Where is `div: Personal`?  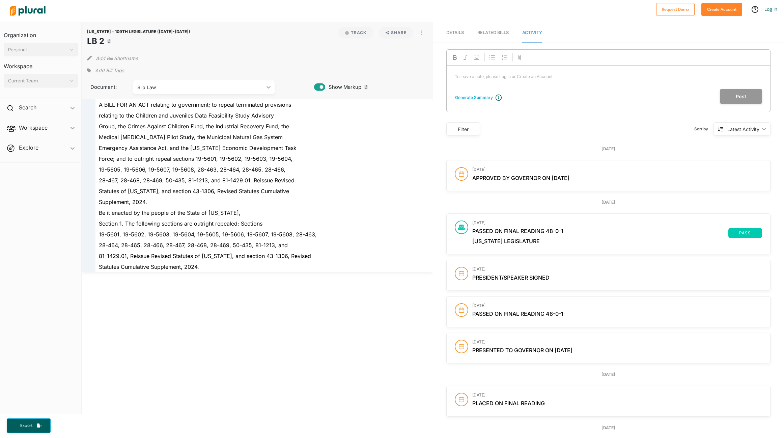 div: Personal is located at coordinates (37, 50).